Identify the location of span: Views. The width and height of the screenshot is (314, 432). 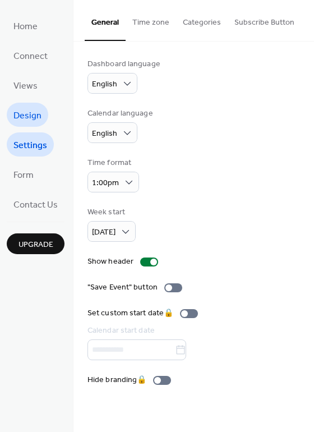
(25, 86).